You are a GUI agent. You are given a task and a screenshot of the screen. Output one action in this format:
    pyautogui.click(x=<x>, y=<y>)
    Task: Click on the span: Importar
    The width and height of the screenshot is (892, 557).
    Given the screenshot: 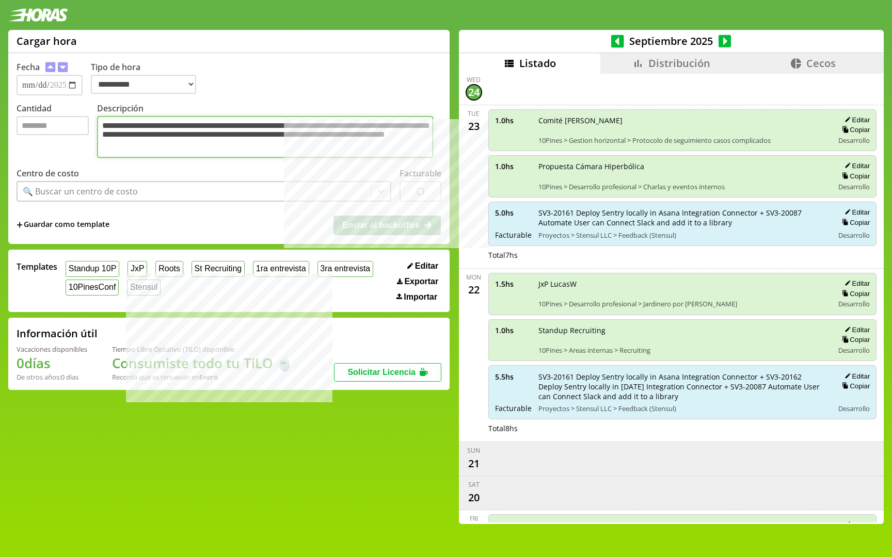 What is the action you would take?
    pyautogui.click(x=420, y=297)
    